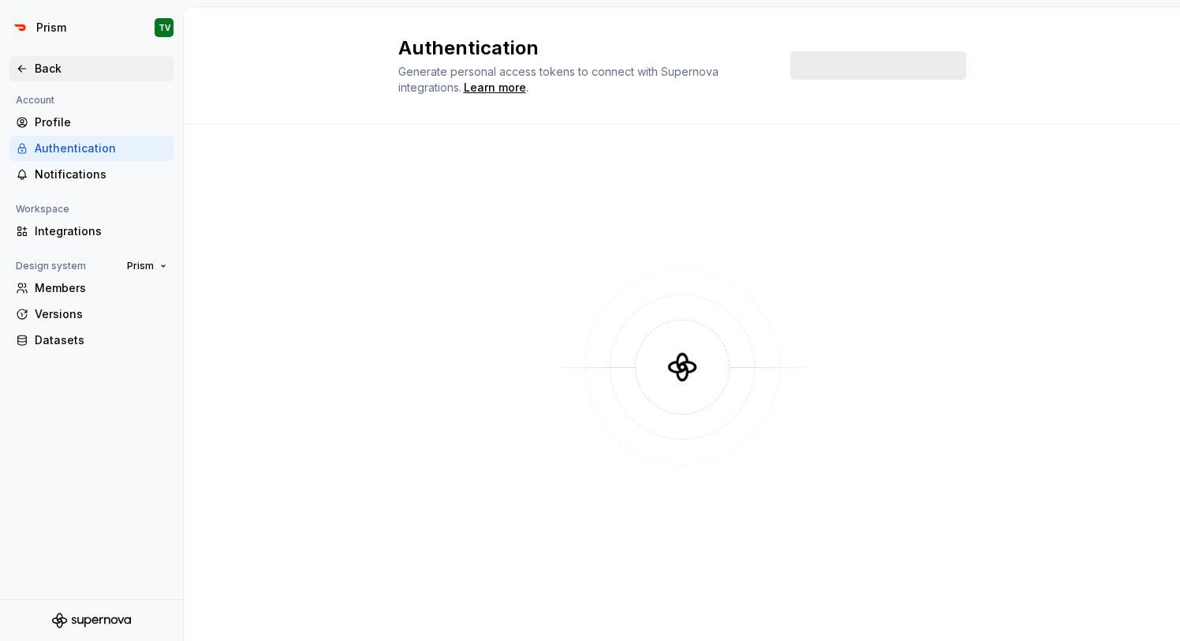  I want to click on a: Learn more, so click(495, 88).